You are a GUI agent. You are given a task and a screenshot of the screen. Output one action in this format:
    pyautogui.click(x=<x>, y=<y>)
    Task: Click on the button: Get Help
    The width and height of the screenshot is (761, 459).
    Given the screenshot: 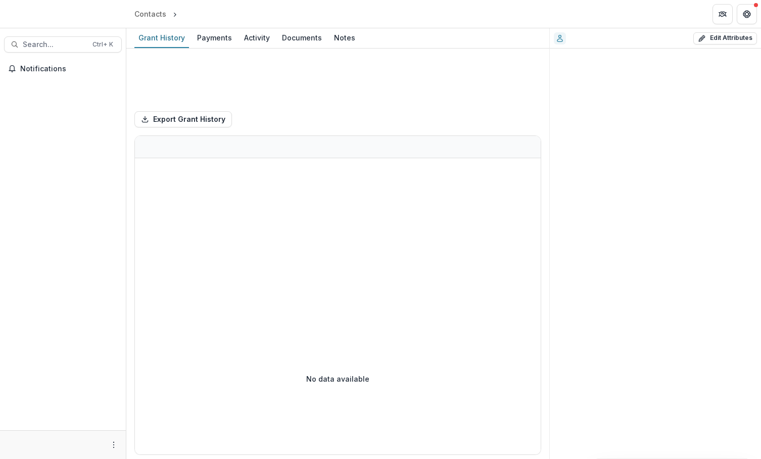 What is the action you would take?
    pyautogui.click(x=747, y=14)
    